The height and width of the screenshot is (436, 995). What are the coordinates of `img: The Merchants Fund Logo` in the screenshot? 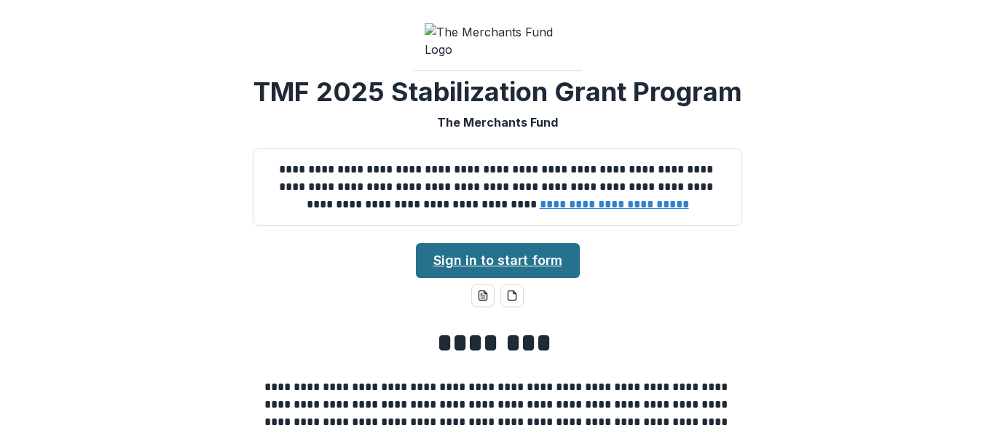 It's located at (498, 41).